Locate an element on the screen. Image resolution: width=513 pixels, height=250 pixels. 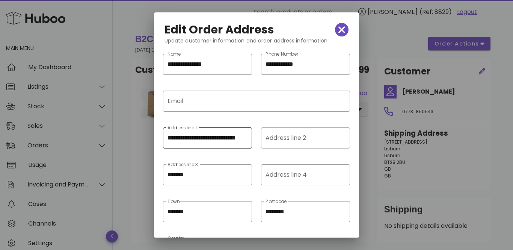
label: Phone Number is located at coordinates (282, 54).